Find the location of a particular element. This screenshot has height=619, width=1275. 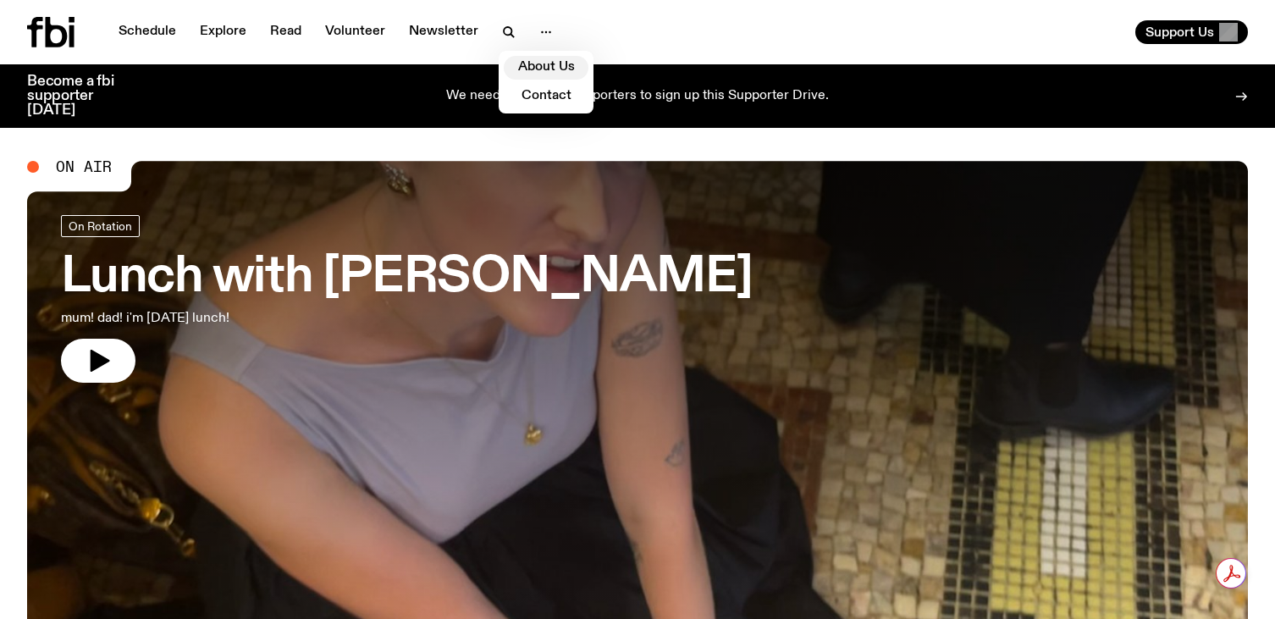

p: We need 1,000 new supporters to sign up this Supporter Drive. is located at coordinates (637, 96).